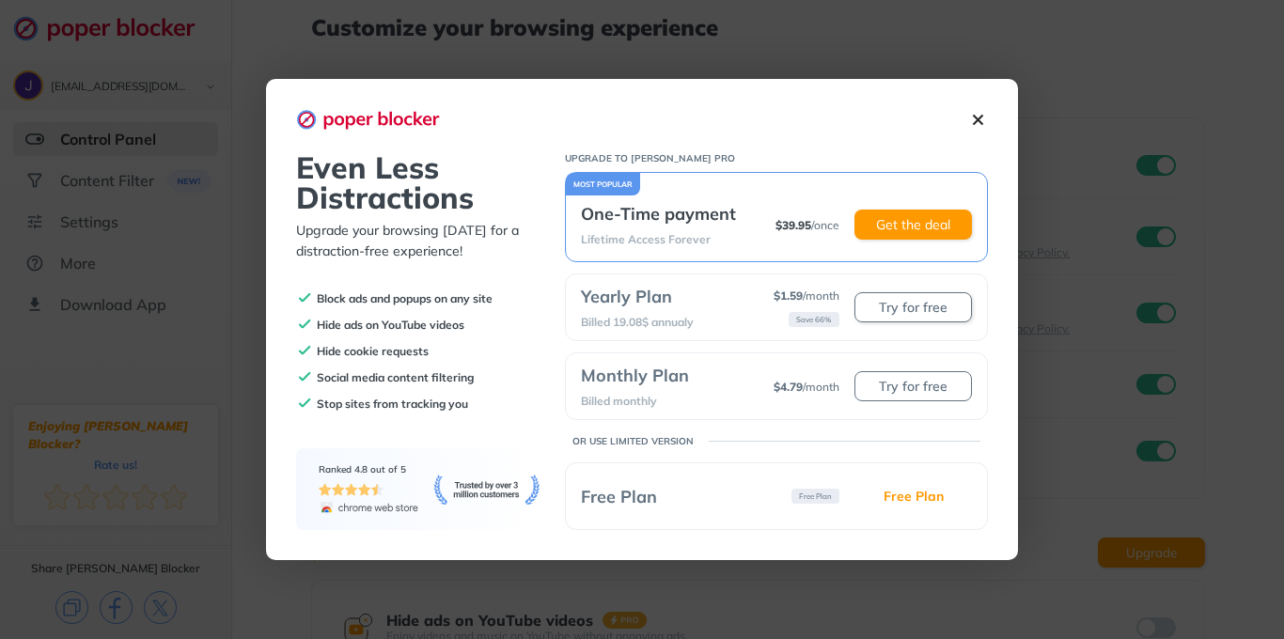  I want to click on img: trusted-banner, so click(487, 490).